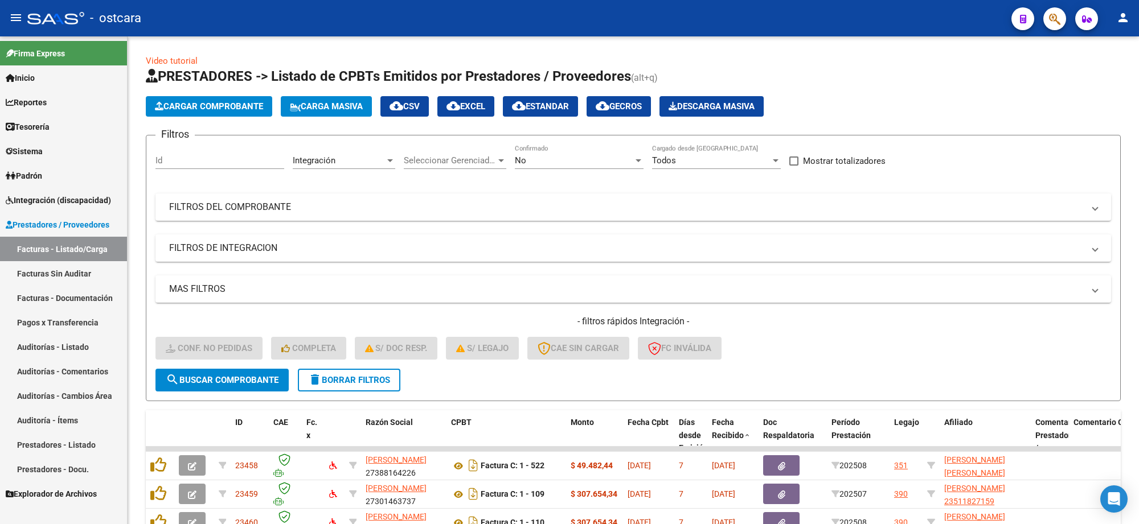 Image resolution: width=1139 pixels, height=524 pixels. Describe the element at coordinates (116, 18) in the screenshot. I see `span: - ostcara` at that location.